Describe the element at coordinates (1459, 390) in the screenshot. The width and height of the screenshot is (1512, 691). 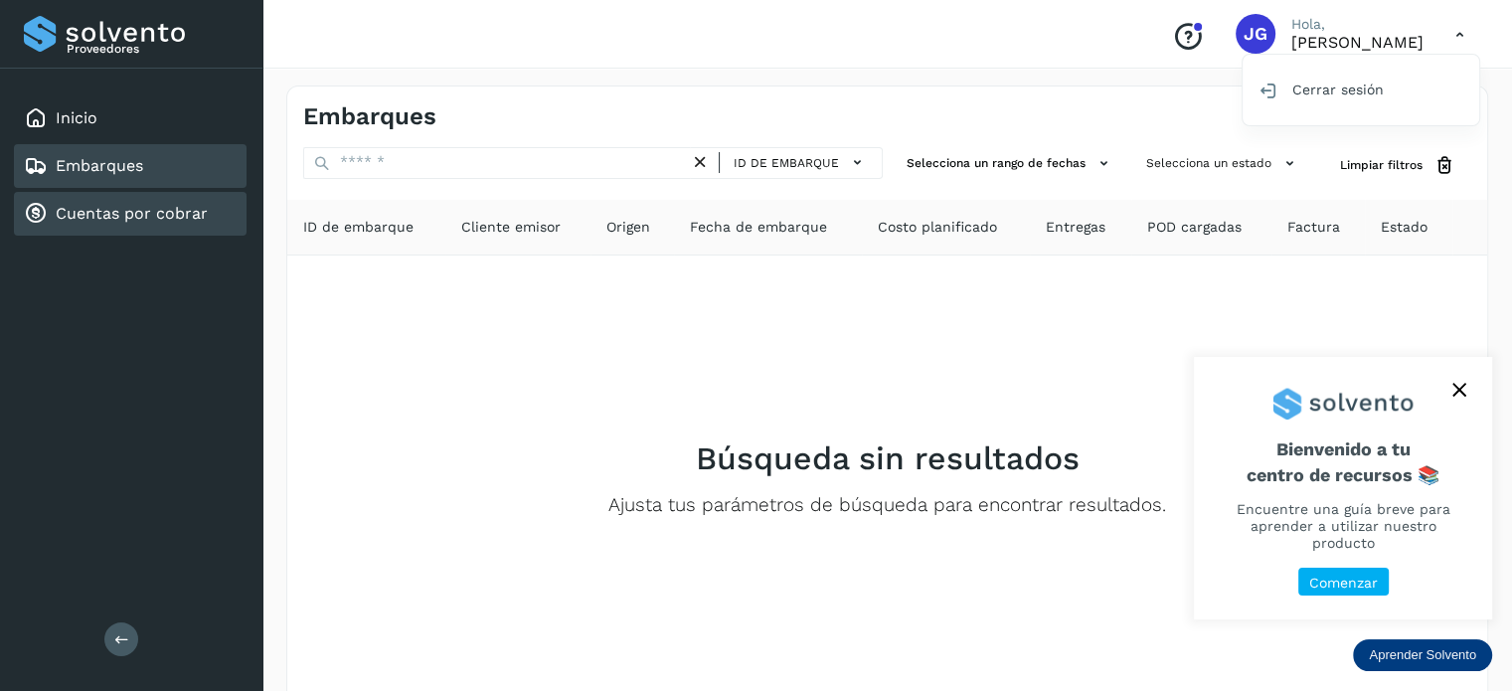
I see `button: close,` at that location.